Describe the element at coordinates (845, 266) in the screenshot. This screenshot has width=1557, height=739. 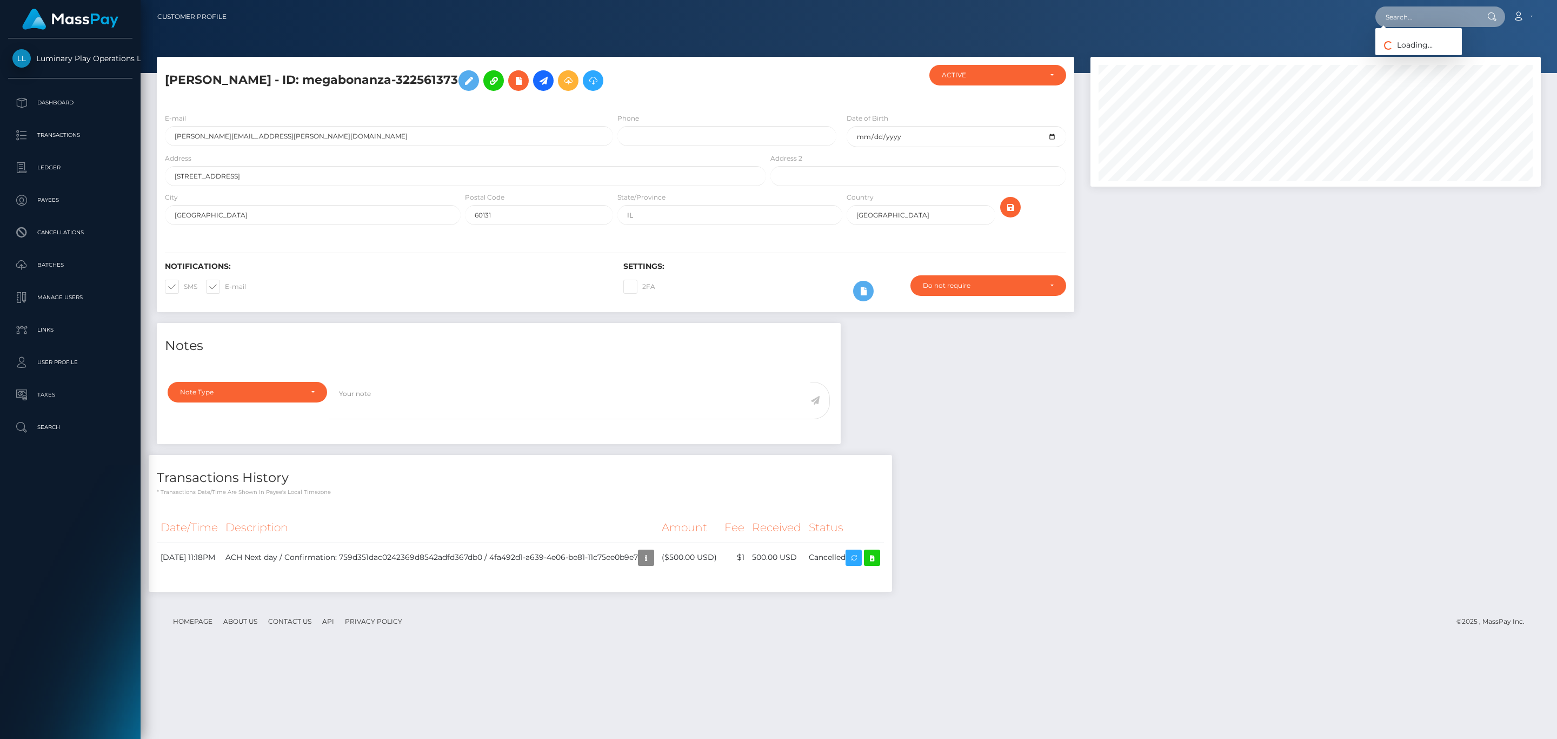
I see `h6: Settings:` at that location.